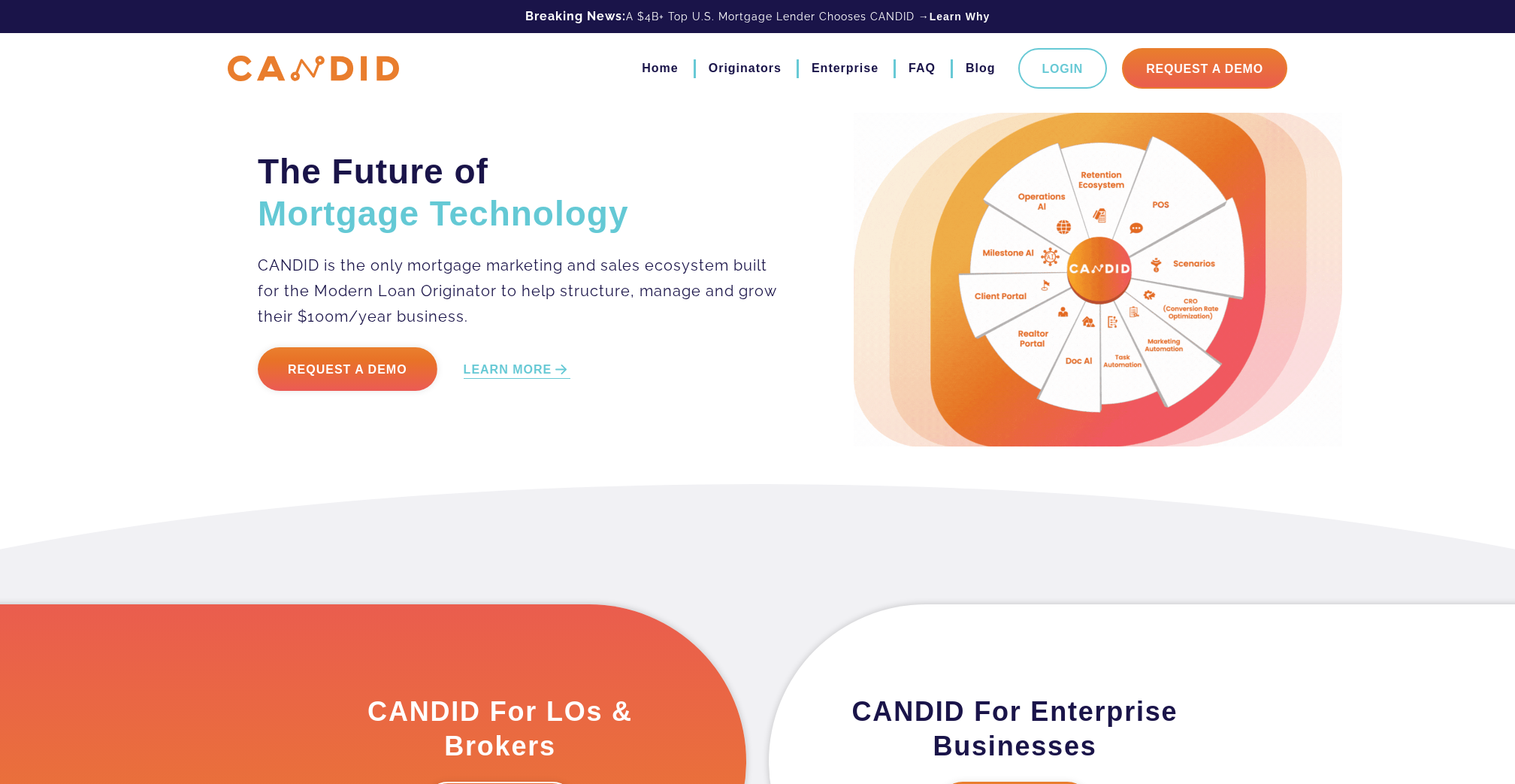 Image resolution: width=1515 pixels, height=784 pixels. Describe the element at coordinates (500, 728) in the screenshot. I see `h3: CANDID For LOs & Brokers` at that location.